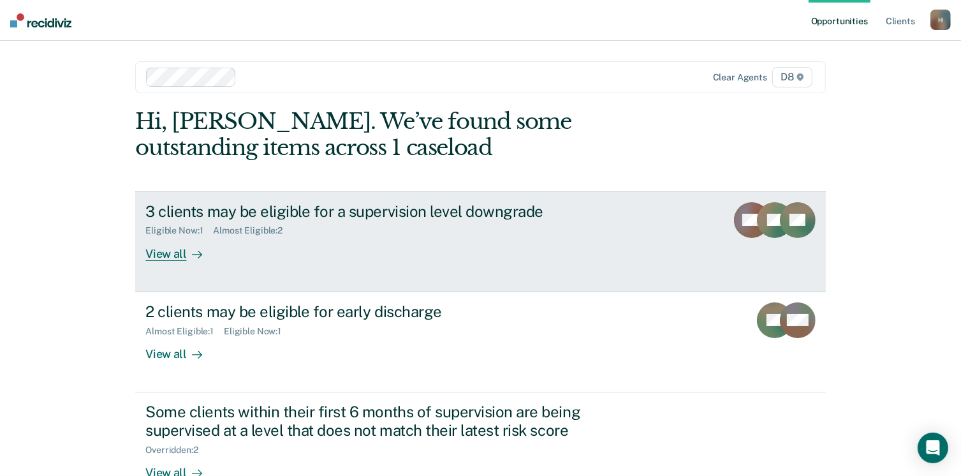 The image size is (961, 476). Describe the element at coordinates (369, 211) in the screenshot. I see `div: 3 clients may be eligible for a supervision level downgrade` at that location.